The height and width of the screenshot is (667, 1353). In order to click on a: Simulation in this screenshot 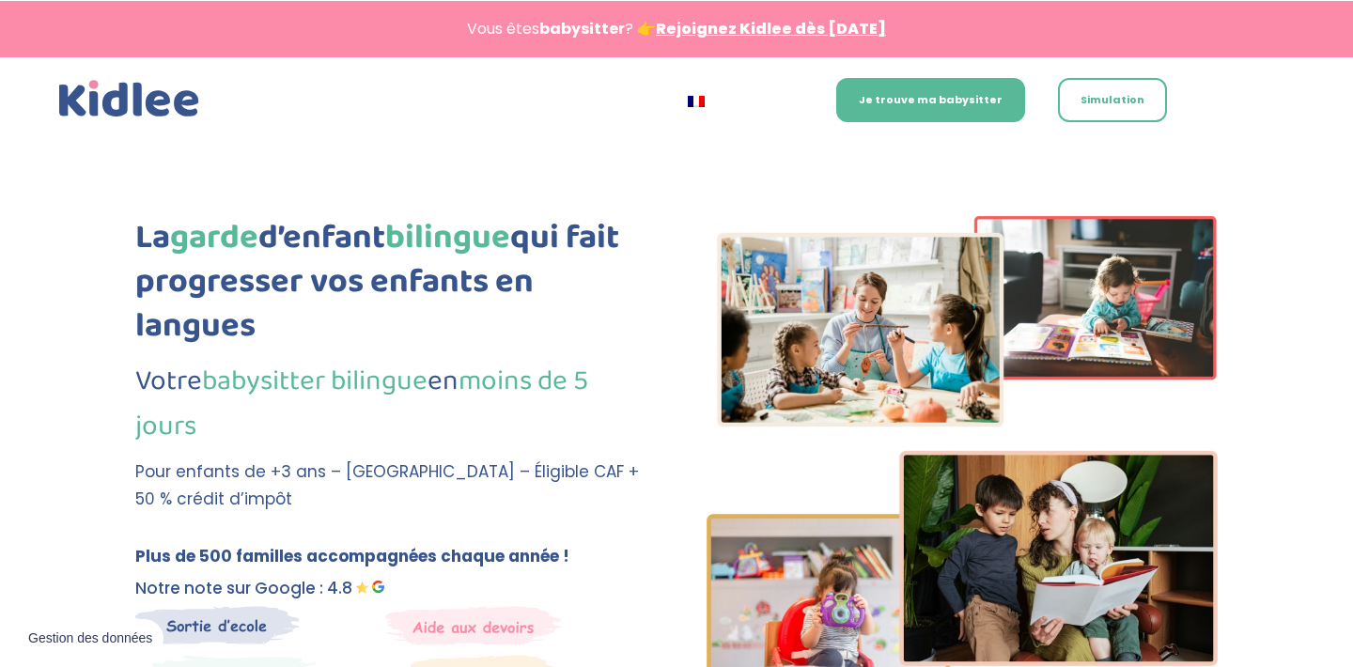, I will do `click(1113, 100)`.